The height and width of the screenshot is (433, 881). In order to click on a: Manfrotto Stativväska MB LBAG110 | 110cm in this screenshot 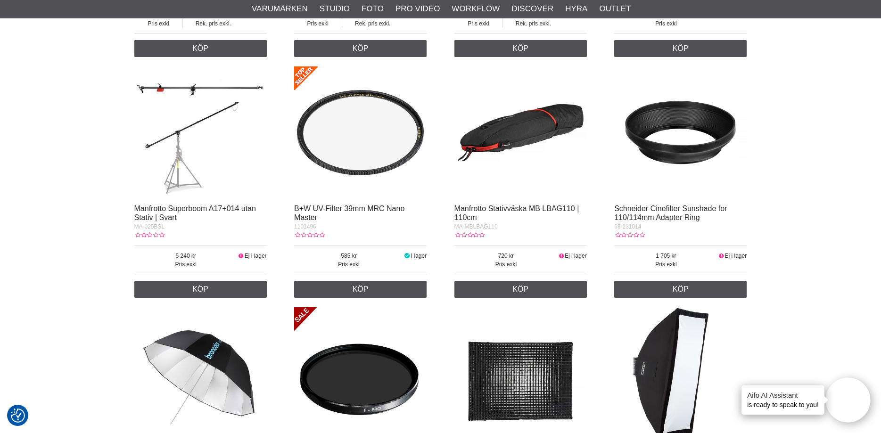, I will do `click(517, 213)`.